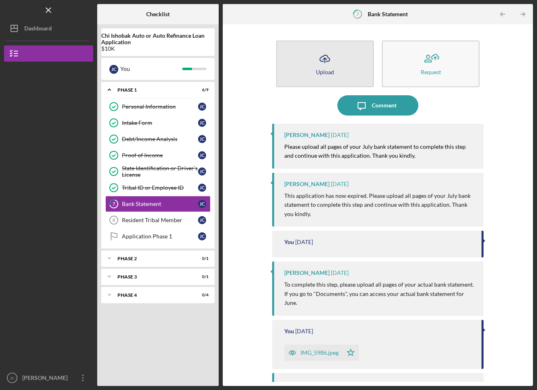  Describe the element at coordinates (158, 123) in the screenshot. I see `a: Intake FormJC` at that location.